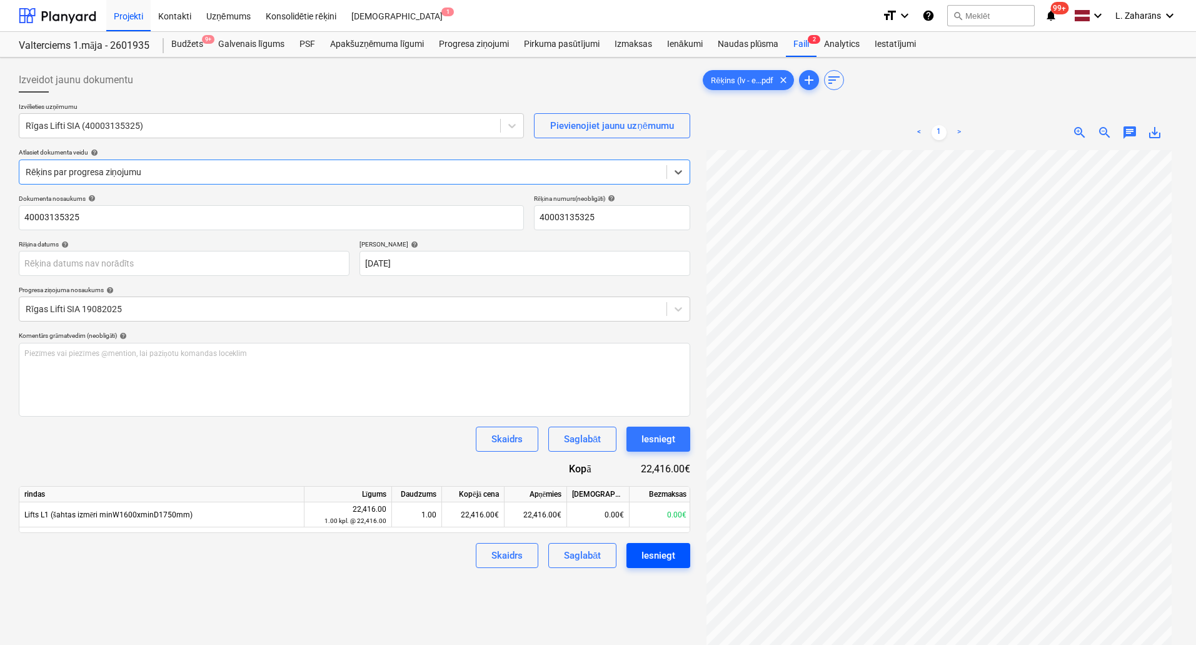 Image resolution: width=1196 pixels, height=645 pixels. I want to click on span: Lifts L1 (šahtas izmēri minW1600xminD1750mm), so click(108, 515).